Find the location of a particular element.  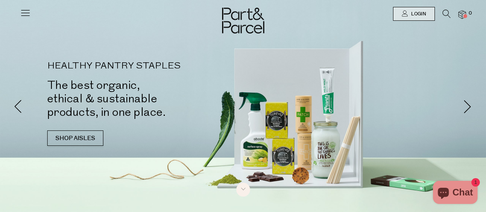

h2: The best organic, ethical & sustainable products, in one place. is located at coordinates (151, 98).